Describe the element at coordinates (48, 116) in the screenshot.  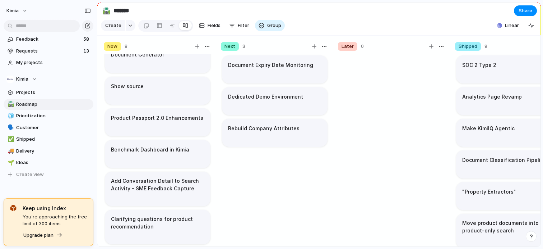
I see `div: 🧊Prioritization` at that location.